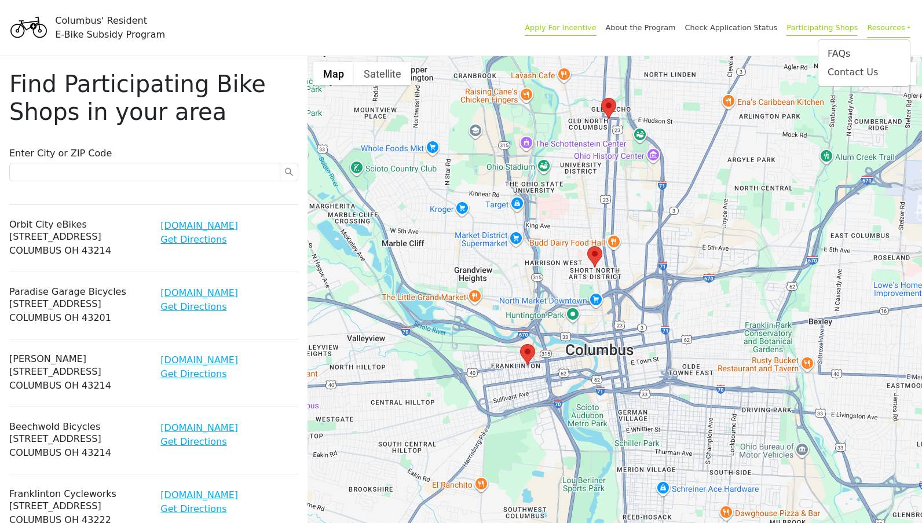 This screenshot has height=523, width=922. Describe the element at coordinates (153, 98) in the screenshot. I see `h1: Find Participating Bike Shops in your area` at that location.